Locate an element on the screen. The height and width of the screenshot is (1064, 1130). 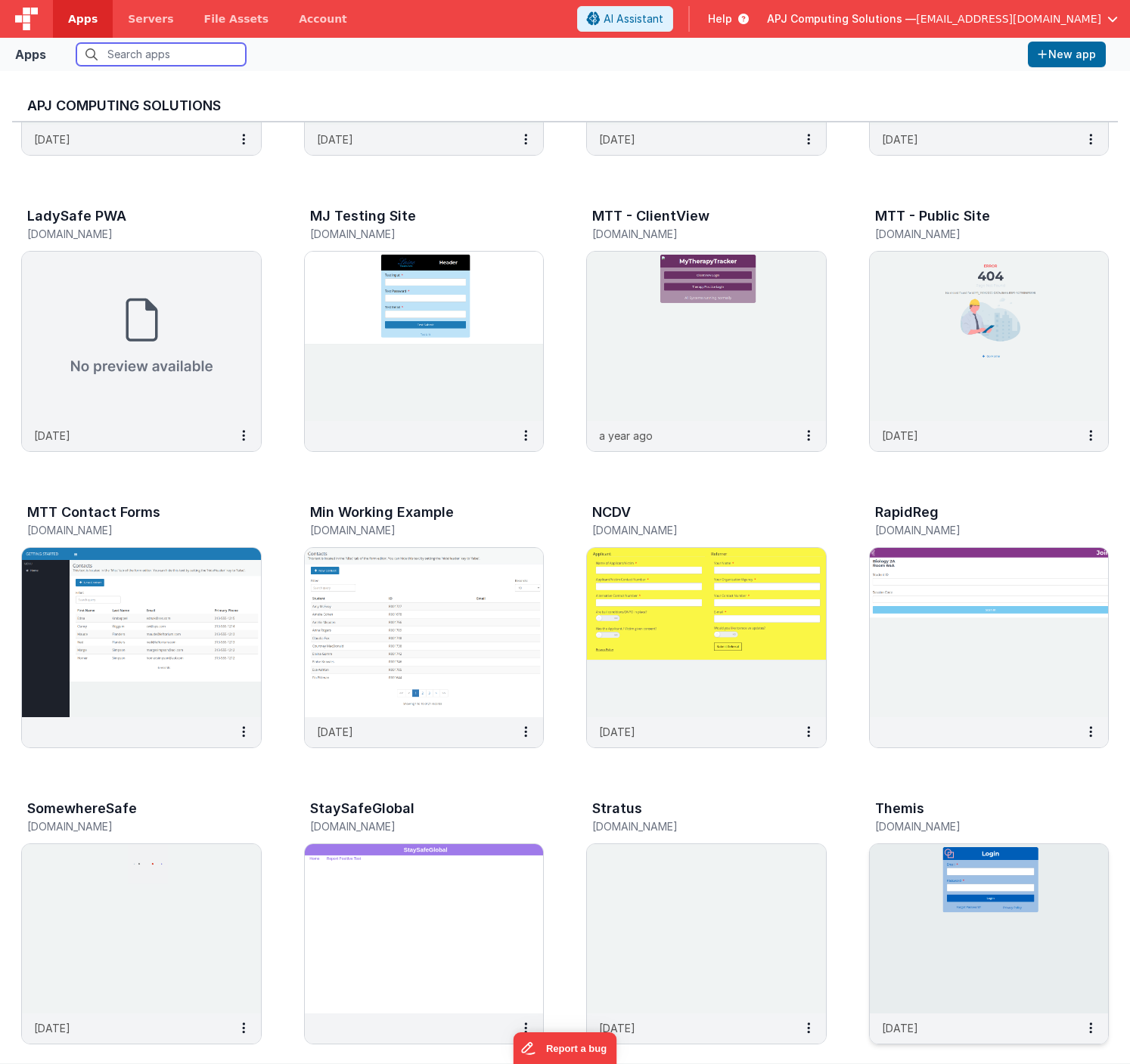
h3: LadySafe PWA is located at coordinates (77, 217).